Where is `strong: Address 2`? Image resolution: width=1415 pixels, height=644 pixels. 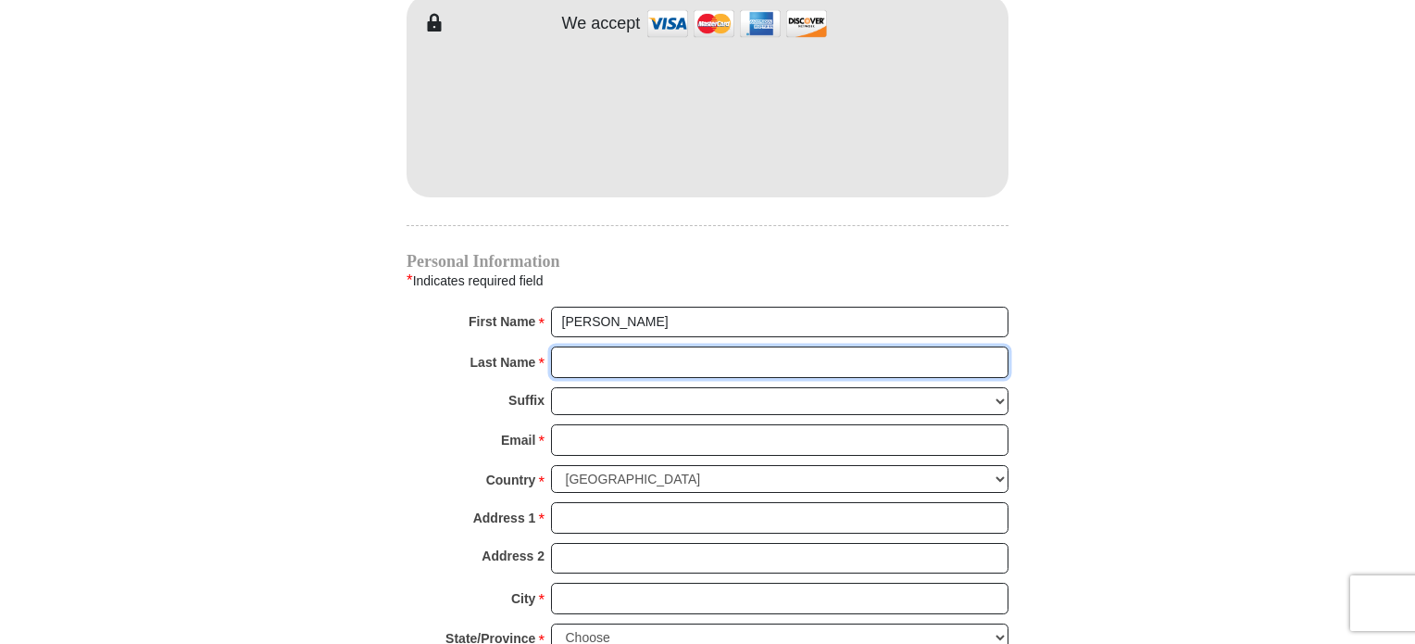
strong: Address 2 is located at coordinates (513, 556).